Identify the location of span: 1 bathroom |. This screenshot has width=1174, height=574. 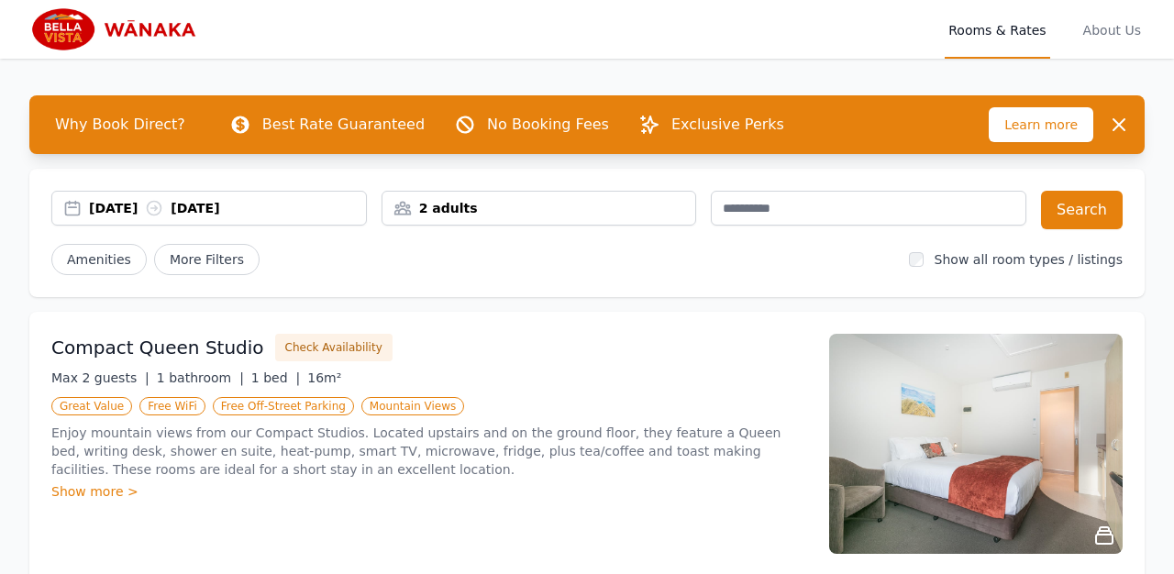
(200, 378).